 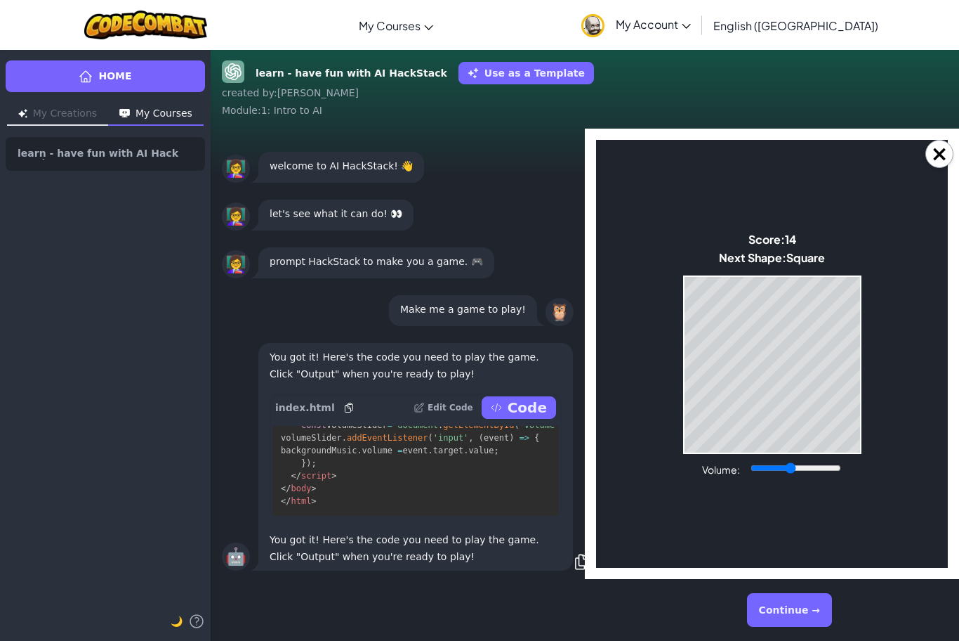 What do you see at coordinates (396, 25) in the screenshot?
I see `a: My Courses` at bounding box center [396, 25].